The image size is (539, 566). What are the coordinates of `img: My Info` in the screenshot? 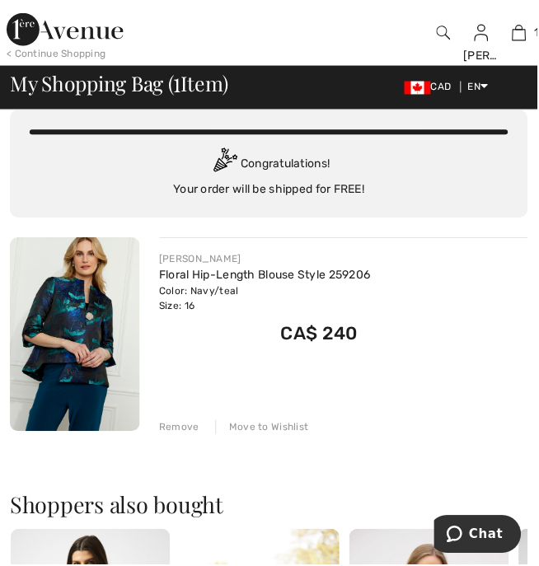 It's located at (482, 33).